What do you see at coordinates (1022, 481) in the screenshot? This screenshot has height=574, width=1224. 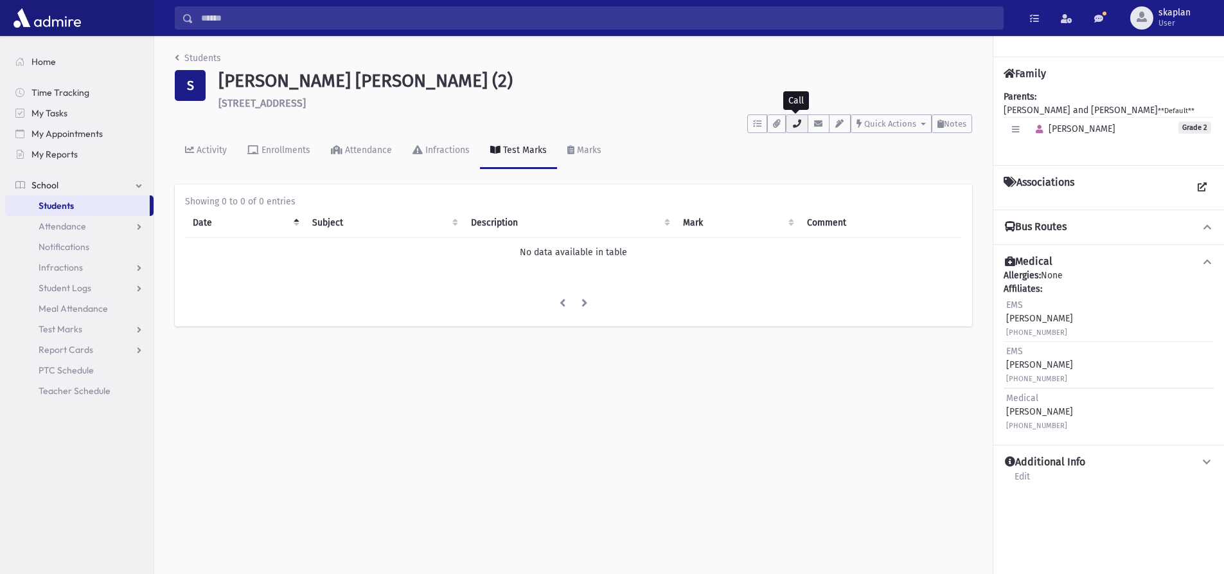 I see `a: Edit` at bounding box center [1022, 481].